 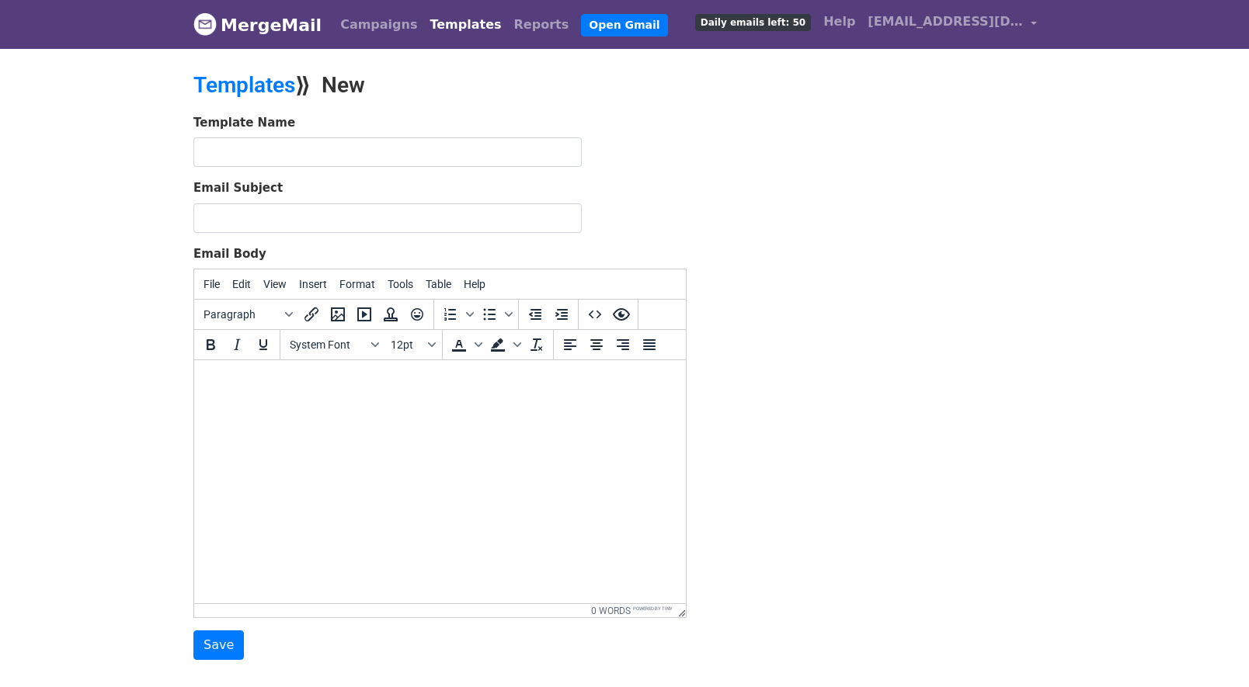 What do you see at coordinates (621, 315) in the screenshot?
I see `button: Preview` at bounding box center [621, 315].